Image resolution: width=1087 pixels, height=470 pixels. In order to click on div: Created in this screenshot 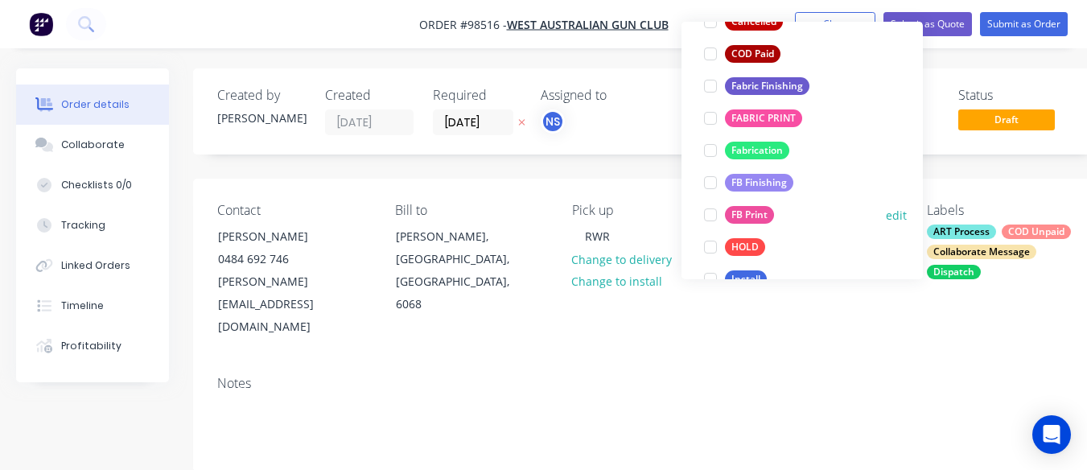, I will do `click(369, 95)`.